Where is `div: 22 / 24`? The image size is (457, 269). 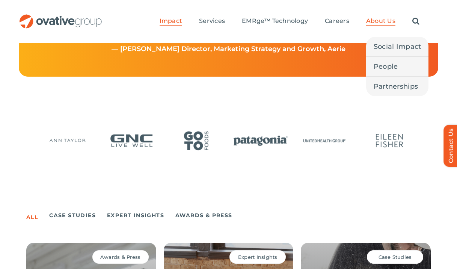 div: 22 / 24 is located at coordinates (261, 141).